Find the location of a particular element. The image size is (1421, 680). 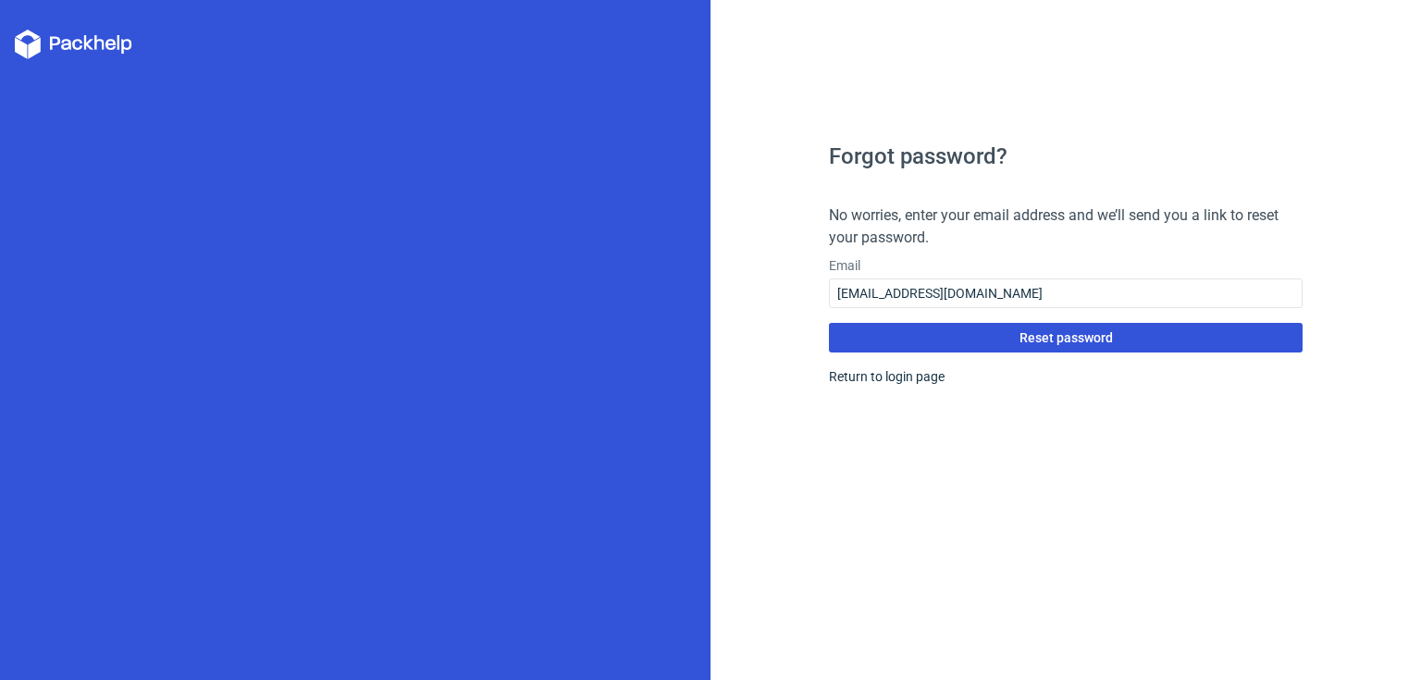

h1: Forgot password? is located at coordinates (1065, 156).